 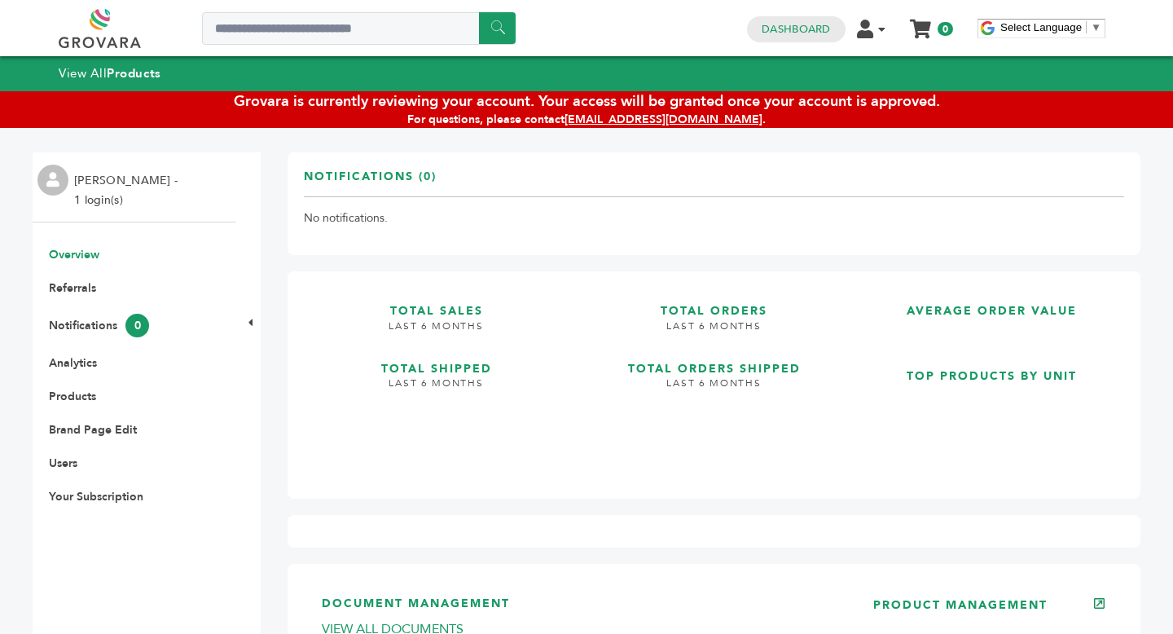 I want to click on a: TOP PRODUCTS BY UNIT, so click(x=992, y=411).